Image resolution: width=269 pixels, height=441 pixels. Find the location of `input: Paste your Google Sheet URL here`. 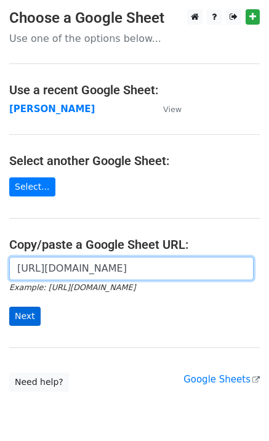

input: Paste your Google Sheet URL here is located at coordinates (131, 268).